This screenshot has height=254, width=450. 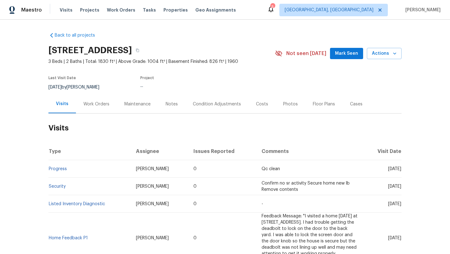 I want to click on a: Home Feedback P1, so click(x=68, y=238).